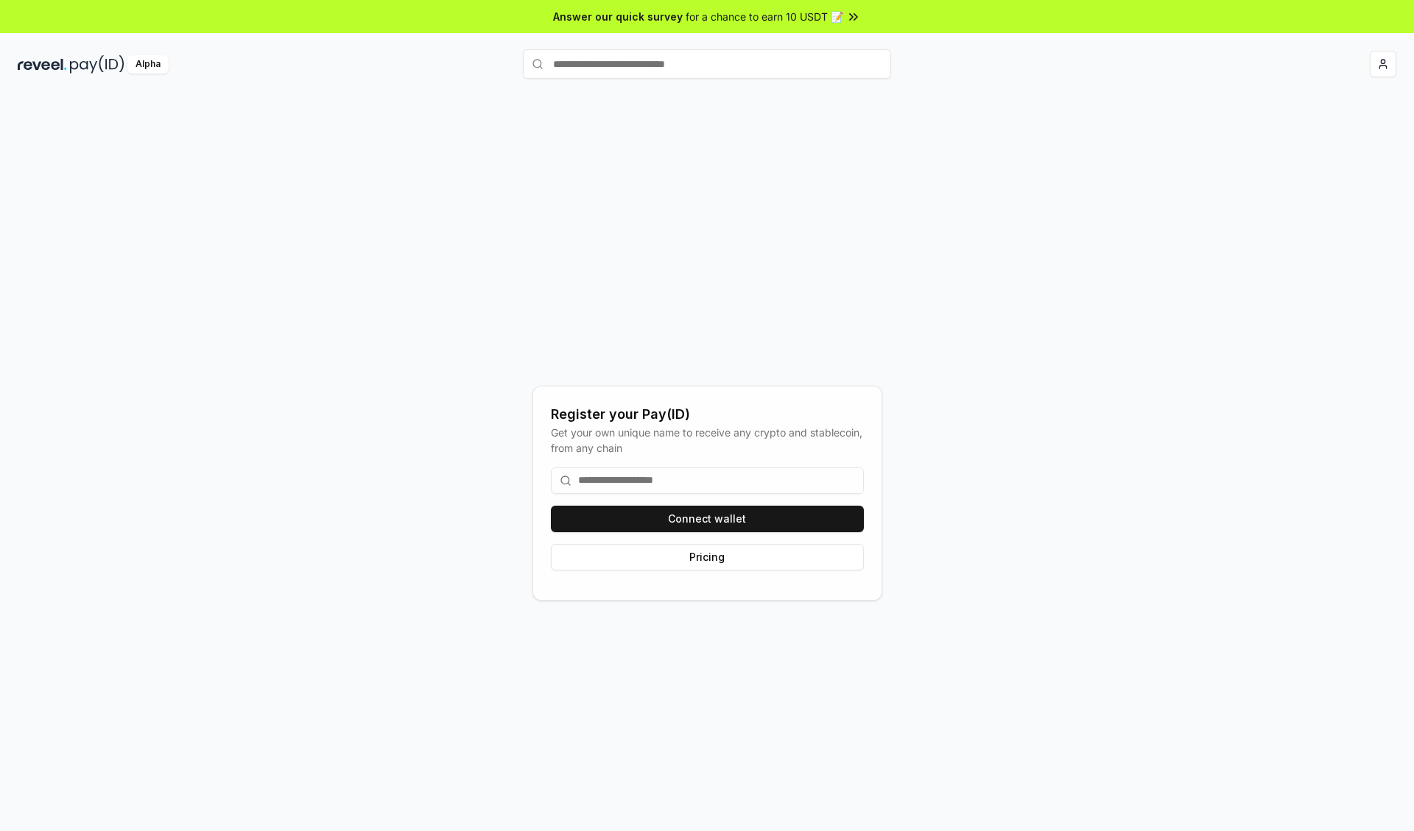 This screenshot has height=831, width=1414. Describe the element at coordinates (707, 519) in the screenshot. I see `button: Connect wallet` at that location.